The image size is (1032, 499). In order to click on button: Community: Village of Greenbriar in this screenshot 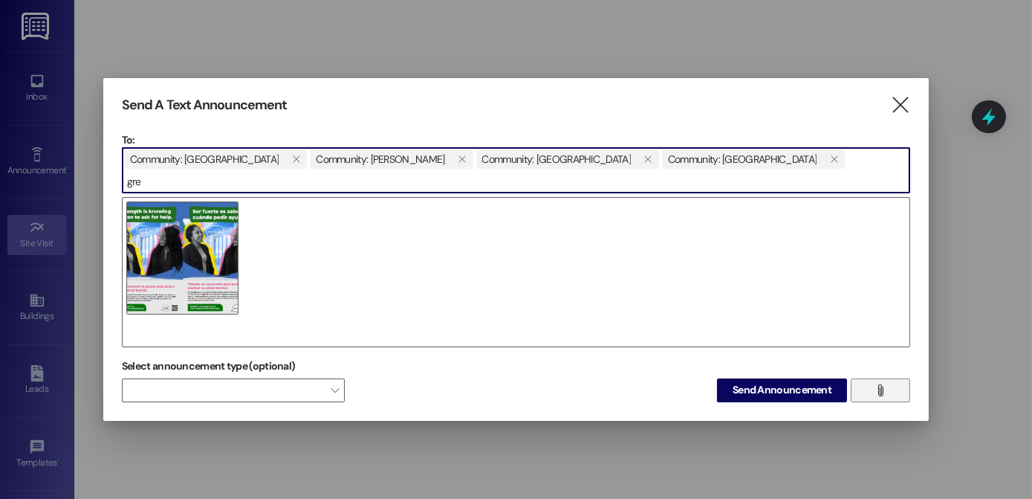, I will do `click(834, 159)`.